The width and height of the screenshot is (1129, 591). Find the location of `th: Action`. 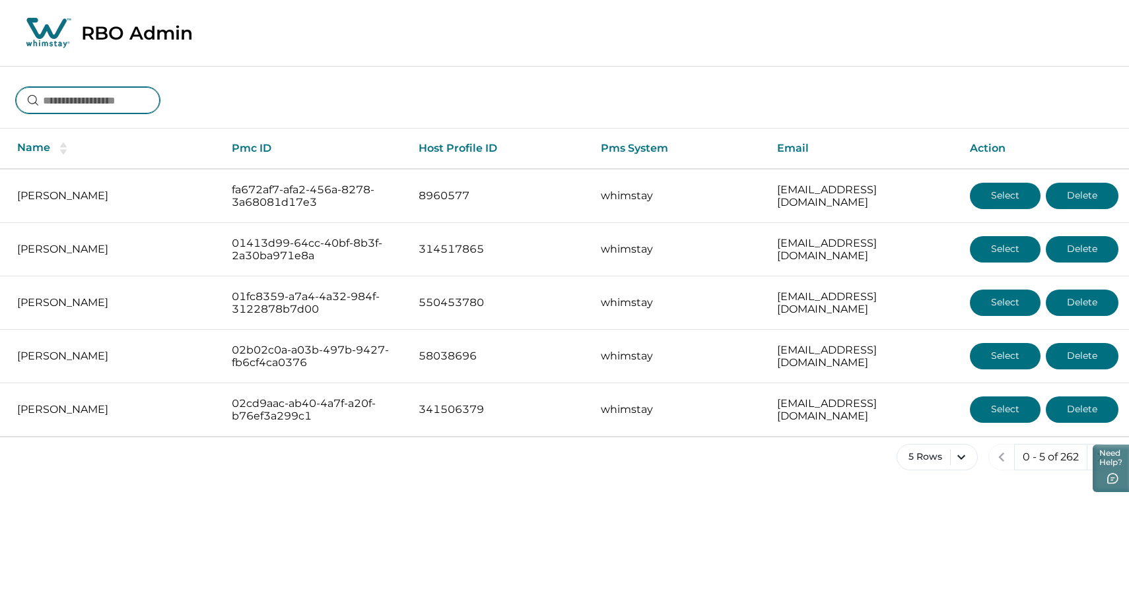

th: Action is located at coordinates (1044, 149).